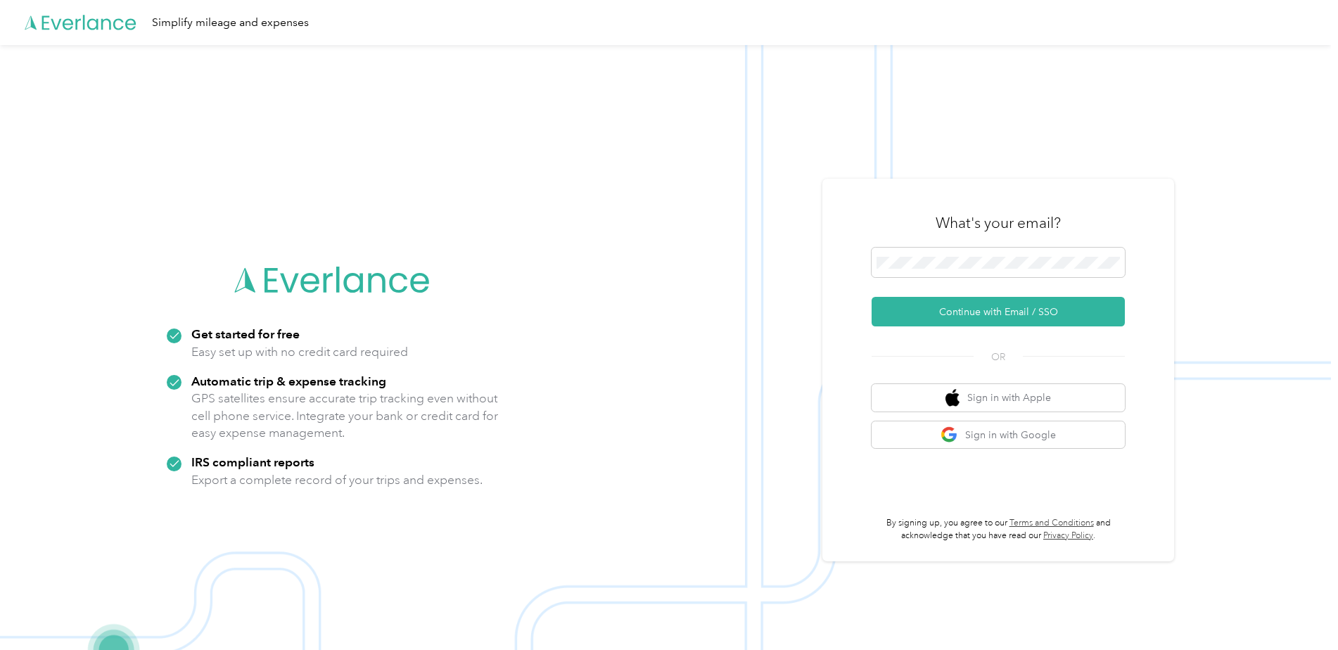 The height and width of the screenshot is (650, 1338). What do you see at coordinates (998, 357) in the screenshot?
I see `span: OR` at bounding box center [998, 357].